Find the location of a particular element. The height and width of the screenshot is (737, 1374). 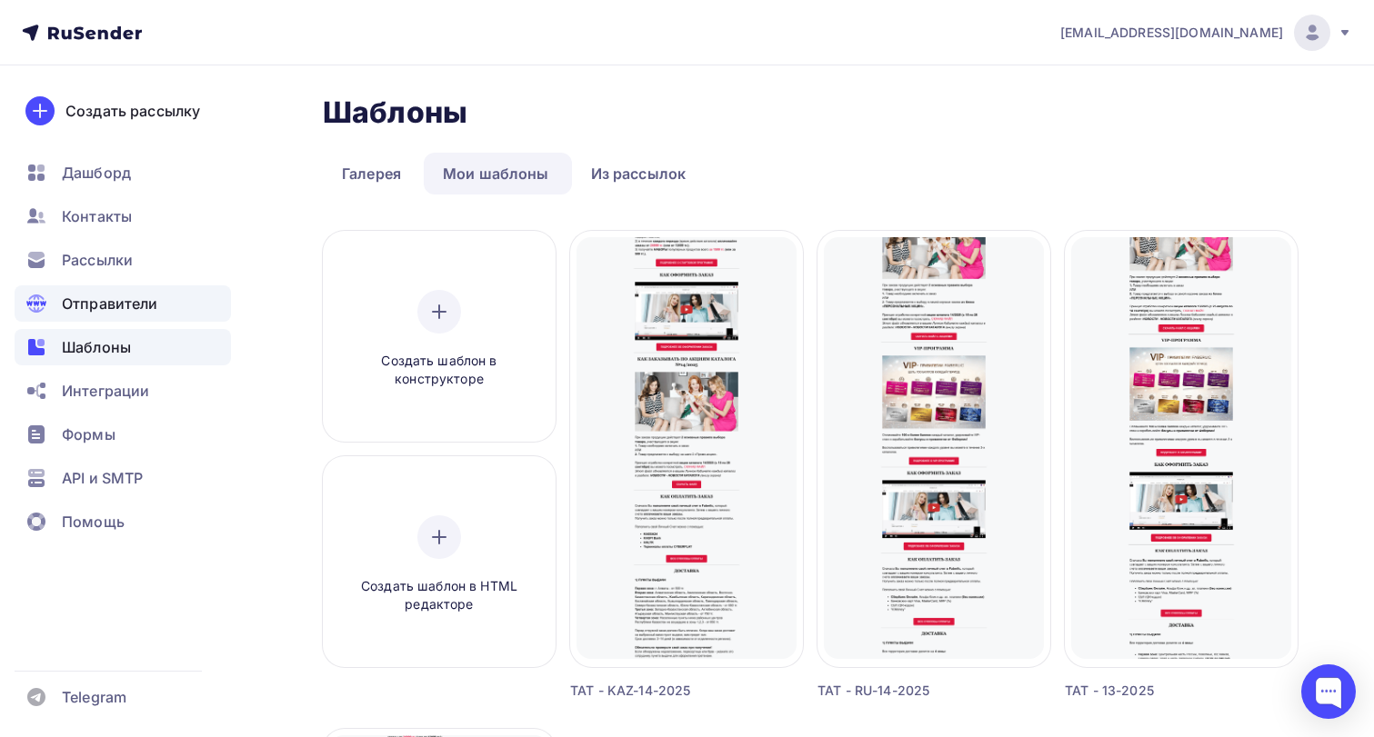

span: Помощь is located at coordinates (93, 522).